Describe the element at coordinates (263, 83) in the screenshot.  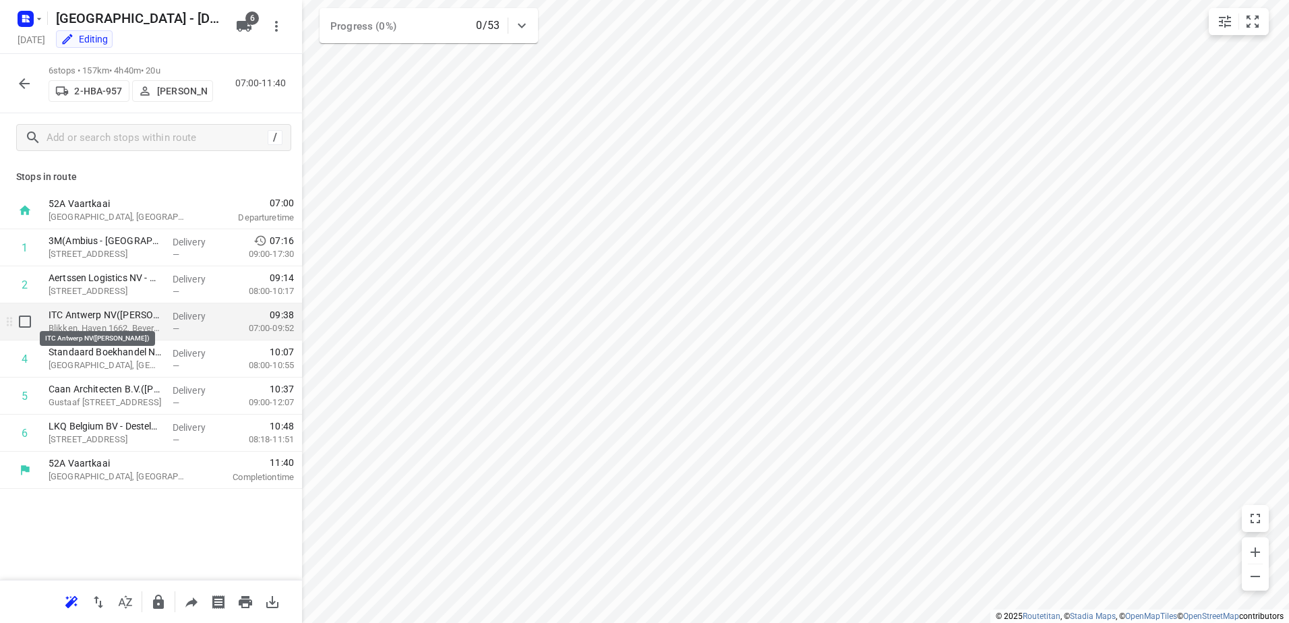
I see `p: 07:00-11:40` at that location.